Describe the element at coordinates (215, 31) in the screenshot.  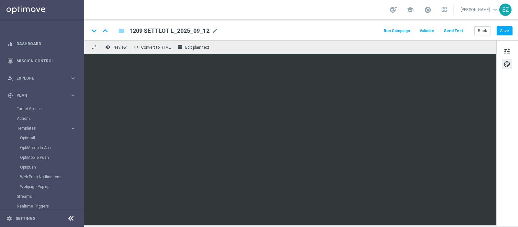
I see `span: mode_edit` at that location.